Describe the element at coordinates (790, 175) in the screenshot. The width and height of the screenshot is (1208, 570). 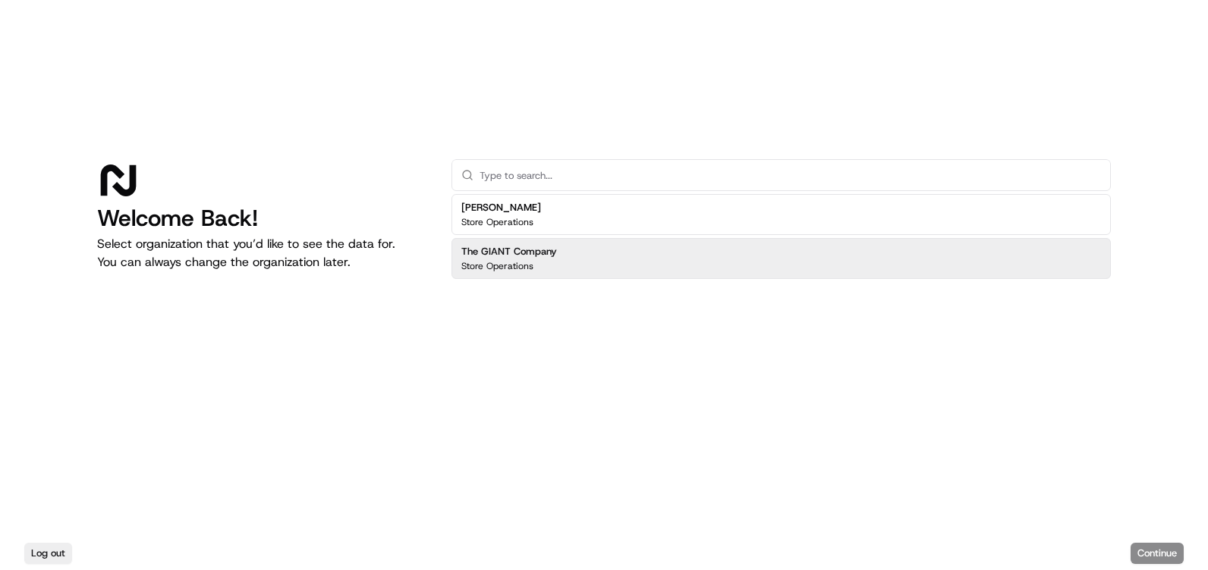
I see `input: Type to search...` at that location.